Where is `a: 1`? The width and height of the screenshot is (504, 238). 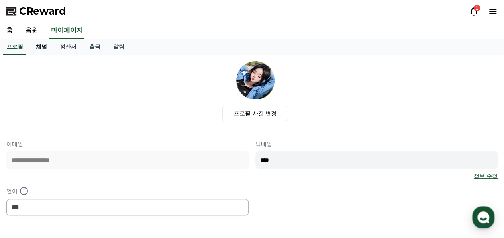
a: 1 is located at coordinates (474, 11).